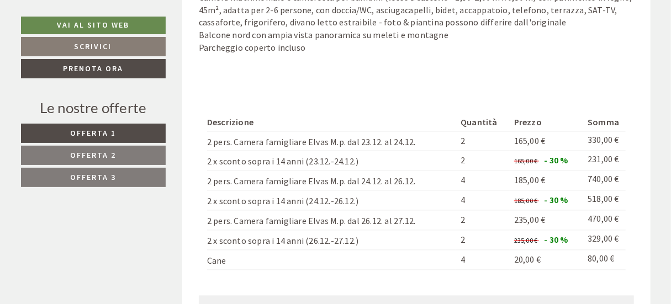 The height and width of the screenshot is (304, 671). I want to click on span: 20,00 €, so click(527, 260).